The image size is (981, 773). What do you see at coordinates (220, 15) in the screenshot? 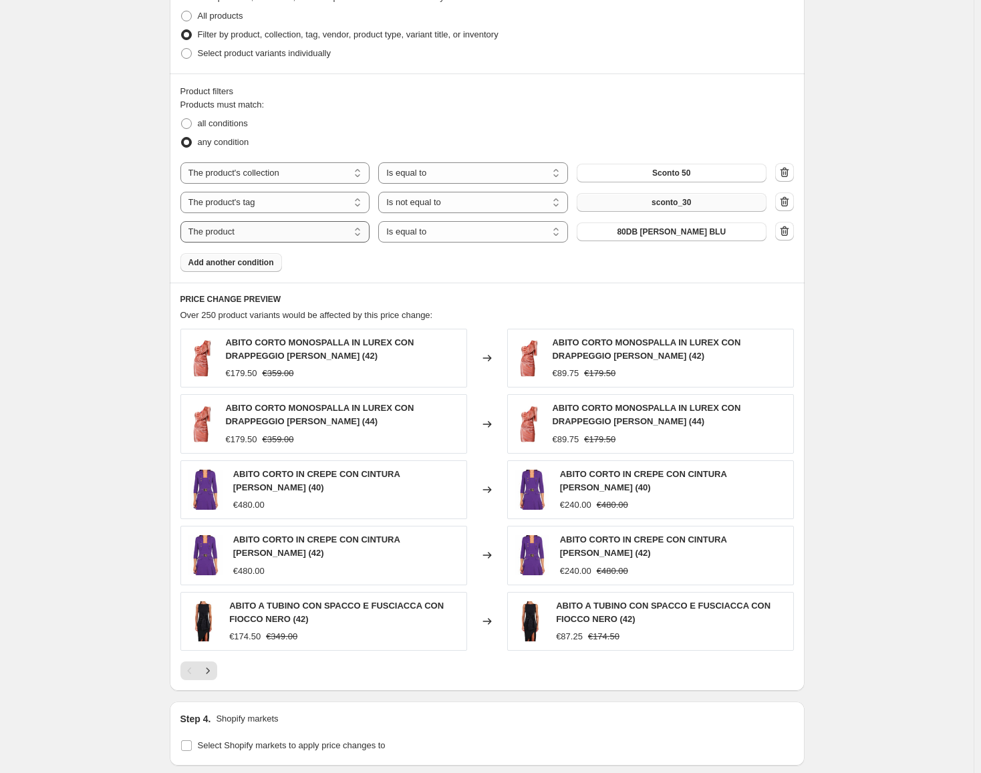
I see `span: All products` at bounding box center [220, 15].